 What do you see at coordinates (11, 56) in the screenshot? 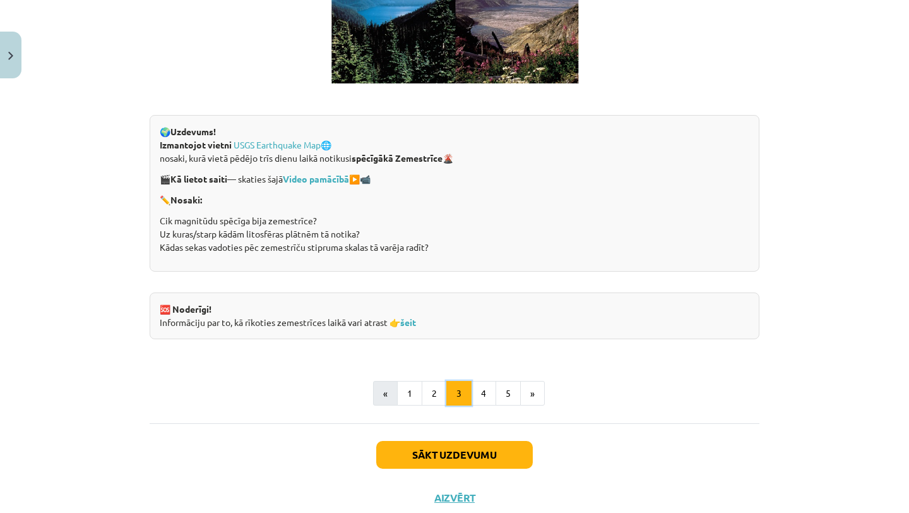
I see `img: icon-close-lesson-0947bae3869378f0d4975bcd49f059093ad1ed9edebbc8119c70593378902aed.svg` at bounding box center [11, 56].